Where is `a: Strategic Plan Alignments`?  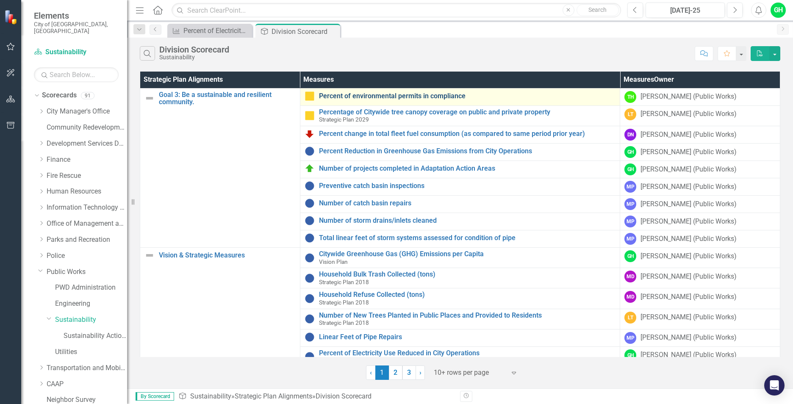
a: Strategic Plan Alignments is located at coordinates (273, 396).